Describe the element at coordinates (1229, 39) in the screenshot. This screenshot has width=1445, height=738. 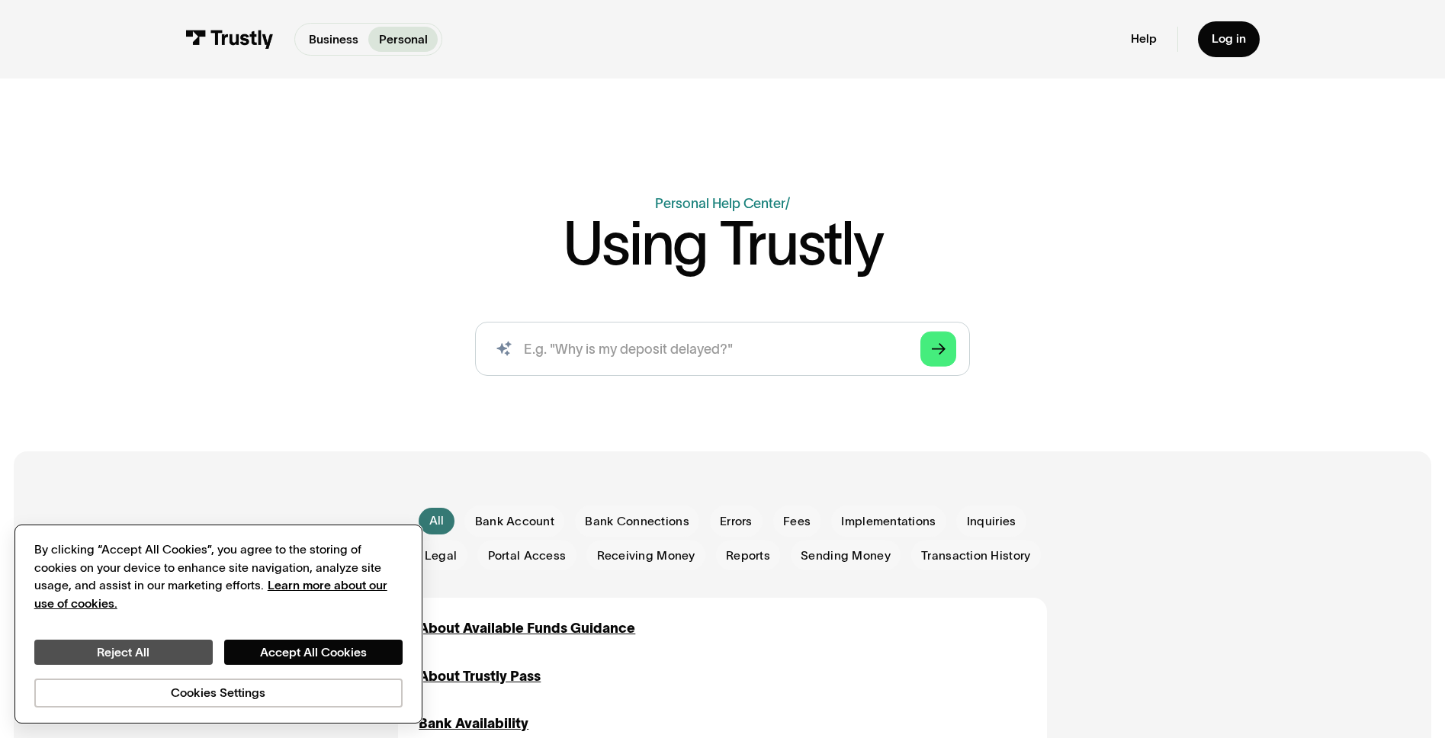
I see `a: Log in` at that location.